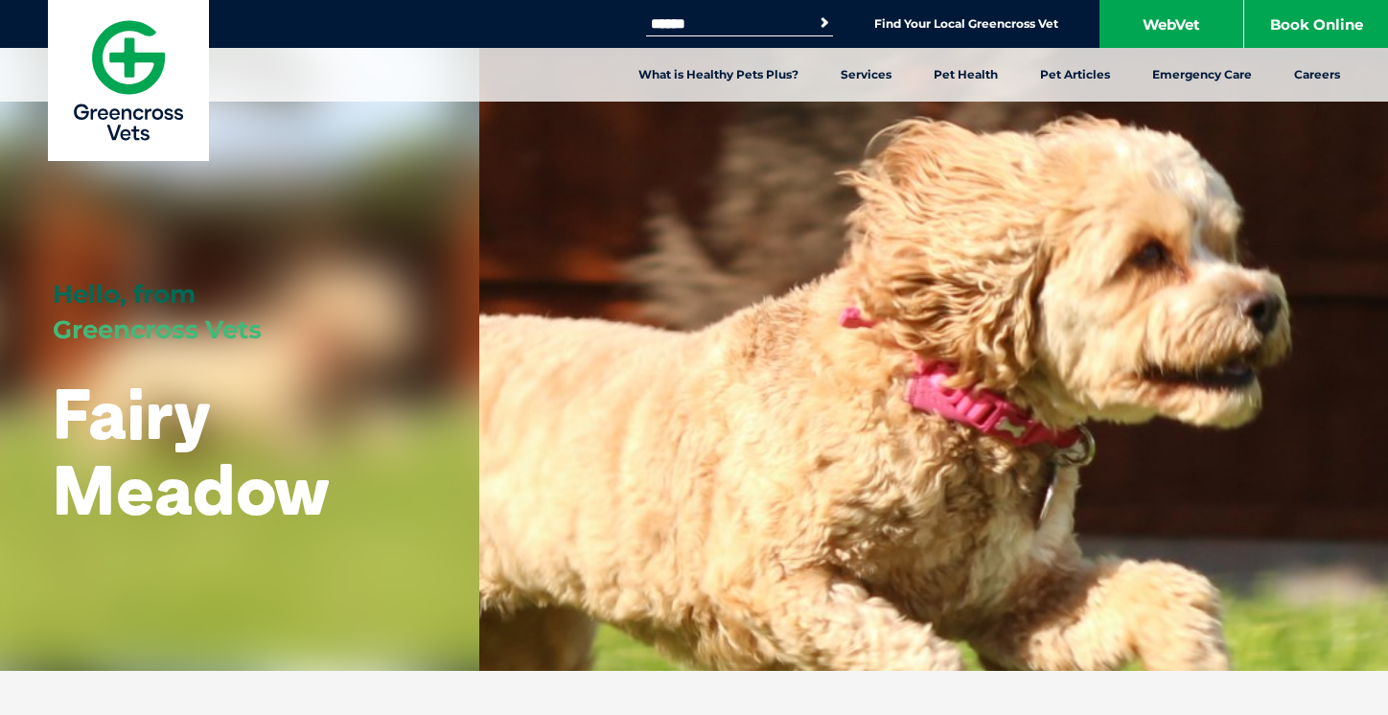 This screenshot has height=715, width=1388. What do you see at coordinates (124, 294) in the screenshot?
I see `span: Hello, from` at bounding box center [124, 294].